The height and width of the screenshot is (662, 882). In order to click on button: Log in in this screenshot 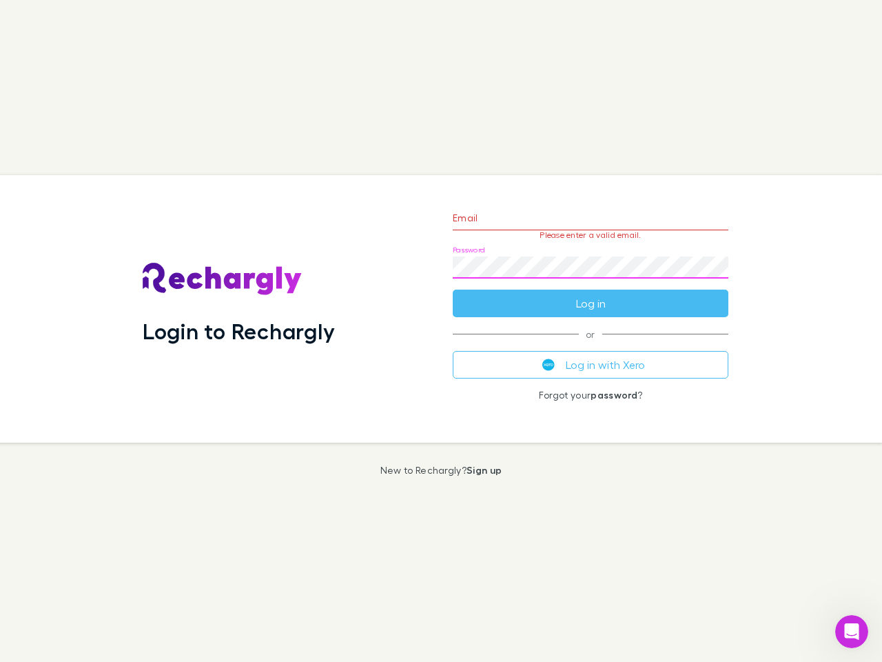, I will do `click(591, 303)`.